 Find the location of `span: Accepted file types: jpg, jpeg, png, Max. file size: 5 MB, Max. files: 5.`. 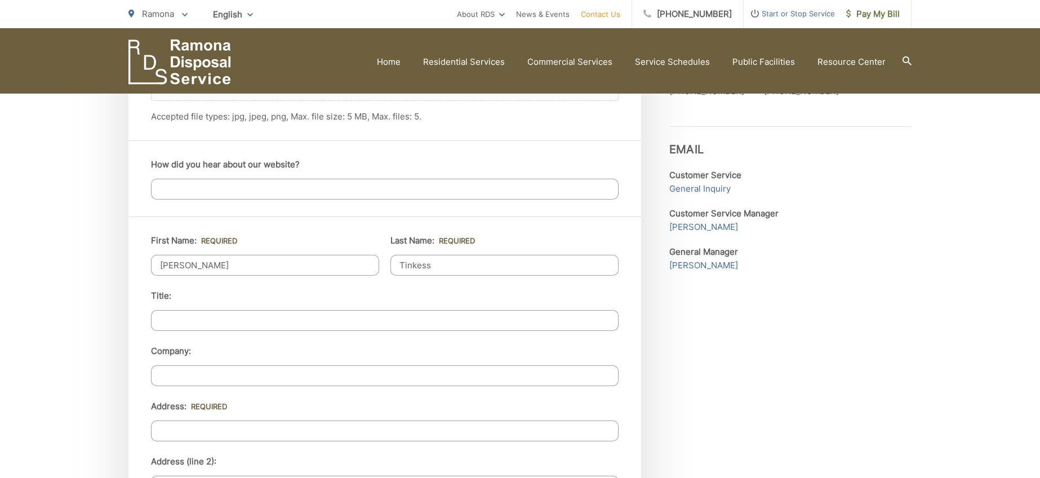

span: Accepted file types: jpg, jpeg, png, Max. file size: 5 MB, Max. files: 5. is located at coordinates (286, 116).